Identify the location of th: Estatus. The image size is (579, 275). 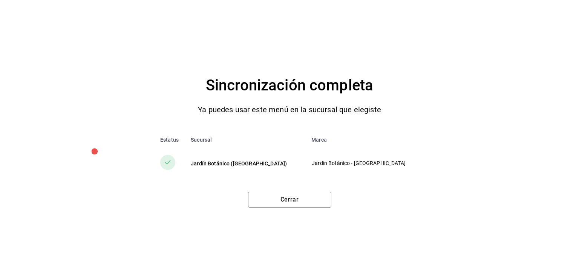
(166, 140).